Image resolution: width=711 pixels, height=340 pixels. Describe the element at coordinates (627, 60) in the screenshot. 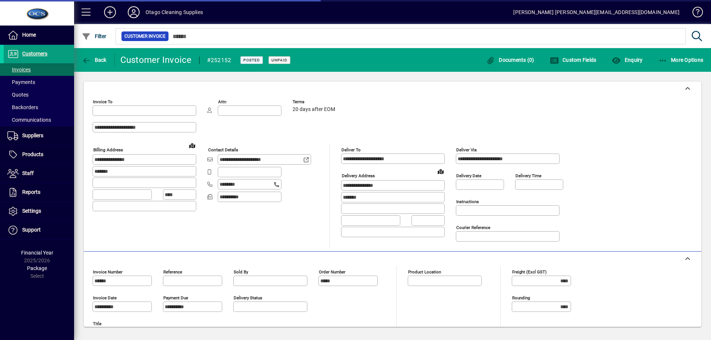

I see `button: Enquiry` at that location.